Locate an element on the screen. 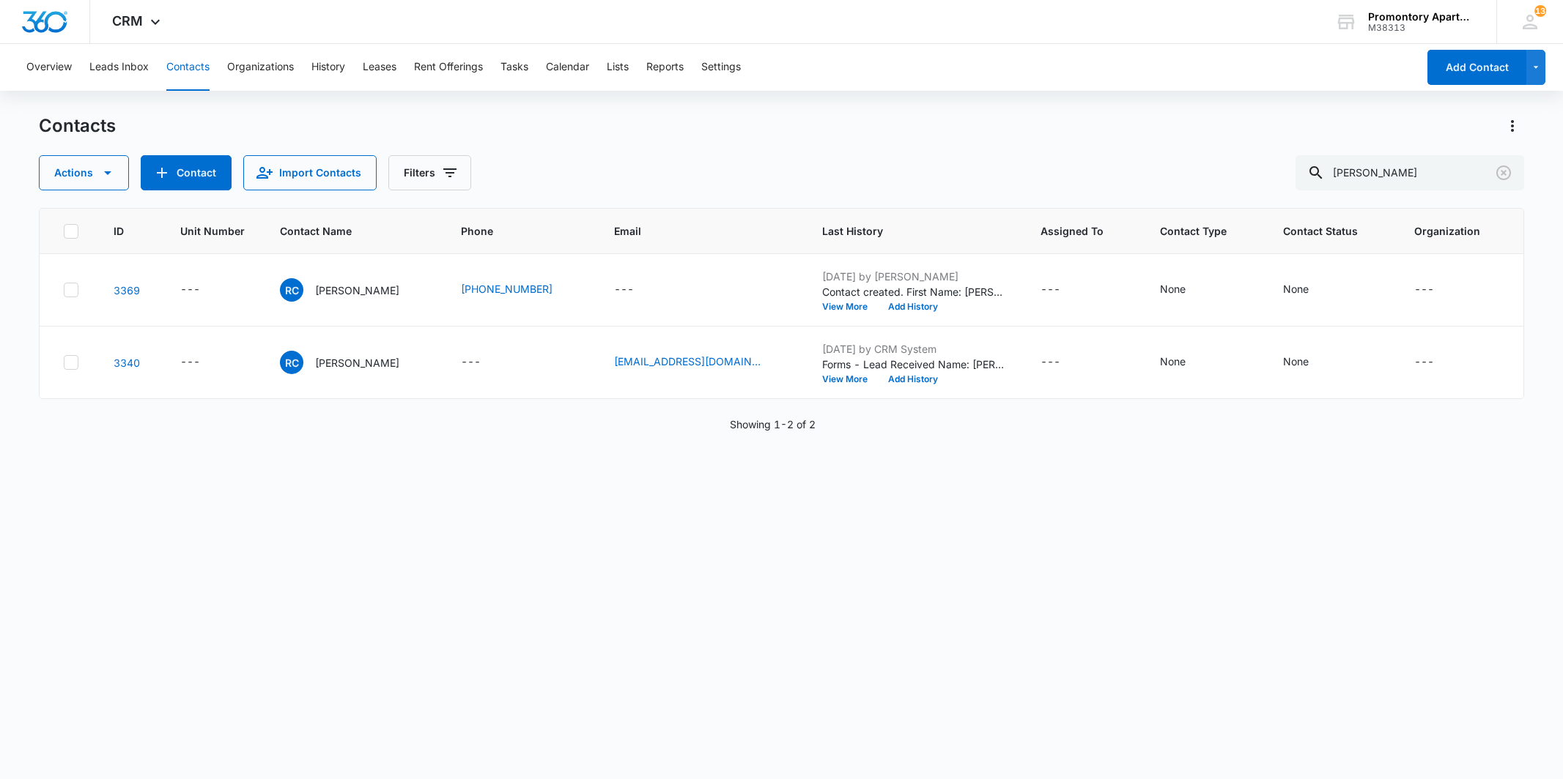 The width and height of the screenshot is (1563, 779). div: Phone - (303) 505-5213 - Select to Edit Field is located at coordinates (519, 290).